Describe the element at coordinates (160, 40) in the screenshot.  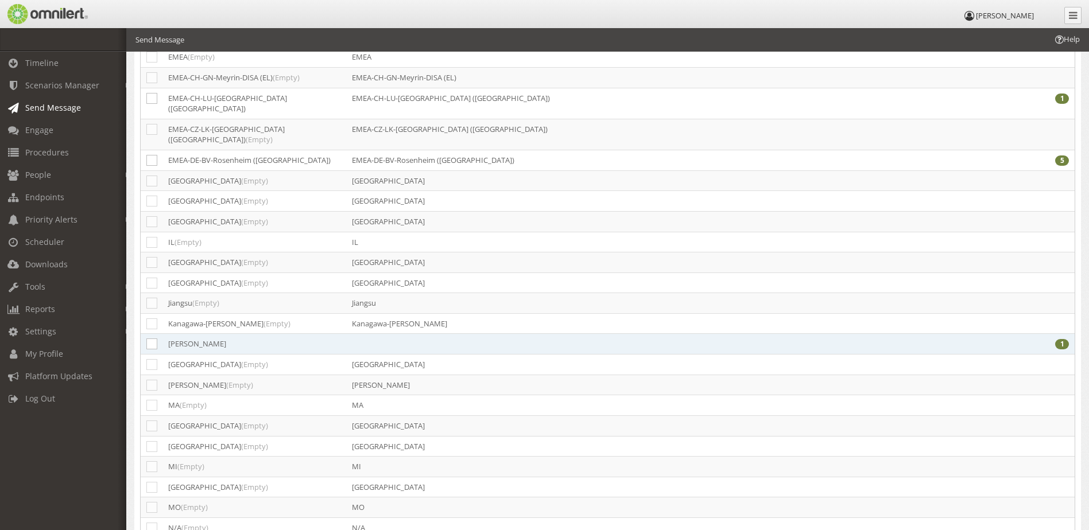
I see `li: Send Message` at that location.